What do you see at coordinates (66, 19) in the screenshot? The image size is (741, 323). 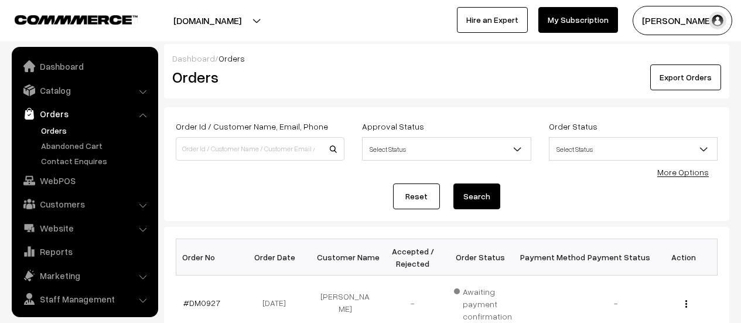 I see `a: COMMMERCE` at bounding box center [66, 19].